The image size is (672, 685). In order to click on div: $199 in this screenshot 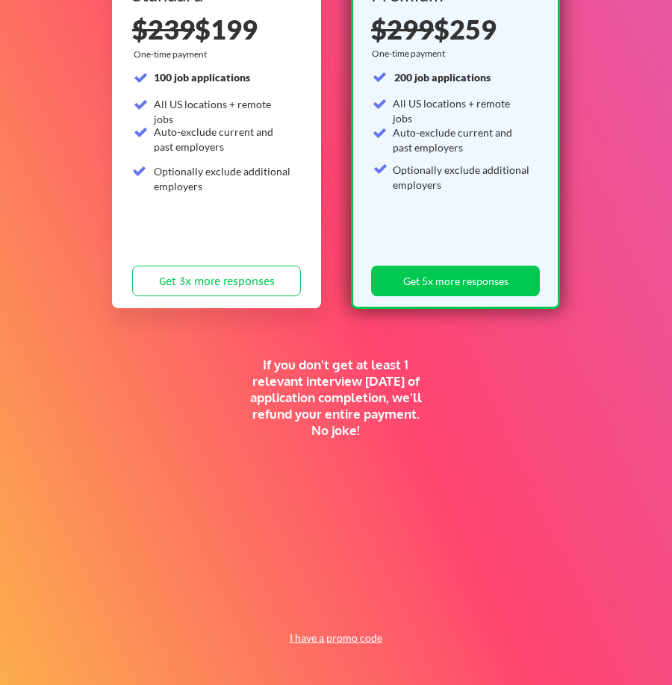, I will do `click(216, 29)`.